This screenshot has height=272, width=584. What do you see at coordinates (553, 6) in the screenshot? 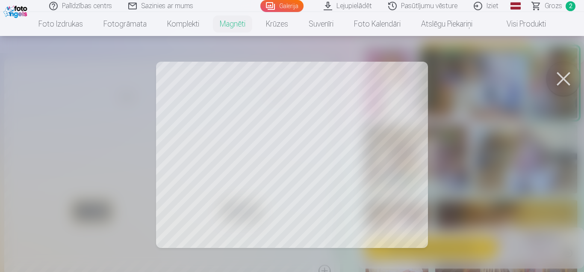
I see `span: Grozs` at bounding box center [553, 6].